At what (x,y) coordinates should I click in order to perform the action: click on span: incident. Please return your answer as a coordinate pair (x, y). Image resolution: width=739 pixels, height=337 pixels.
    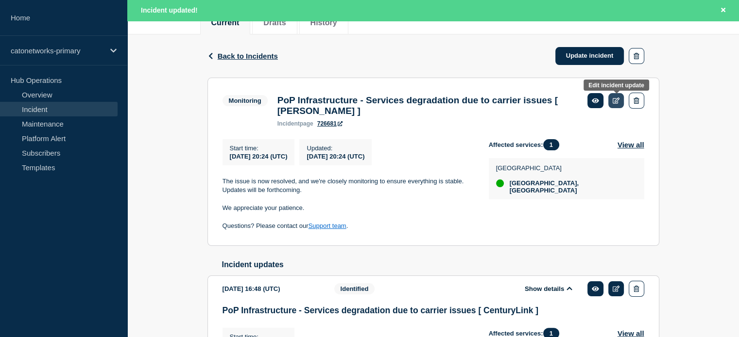
    Looking at the image, I should click on (288, 124).